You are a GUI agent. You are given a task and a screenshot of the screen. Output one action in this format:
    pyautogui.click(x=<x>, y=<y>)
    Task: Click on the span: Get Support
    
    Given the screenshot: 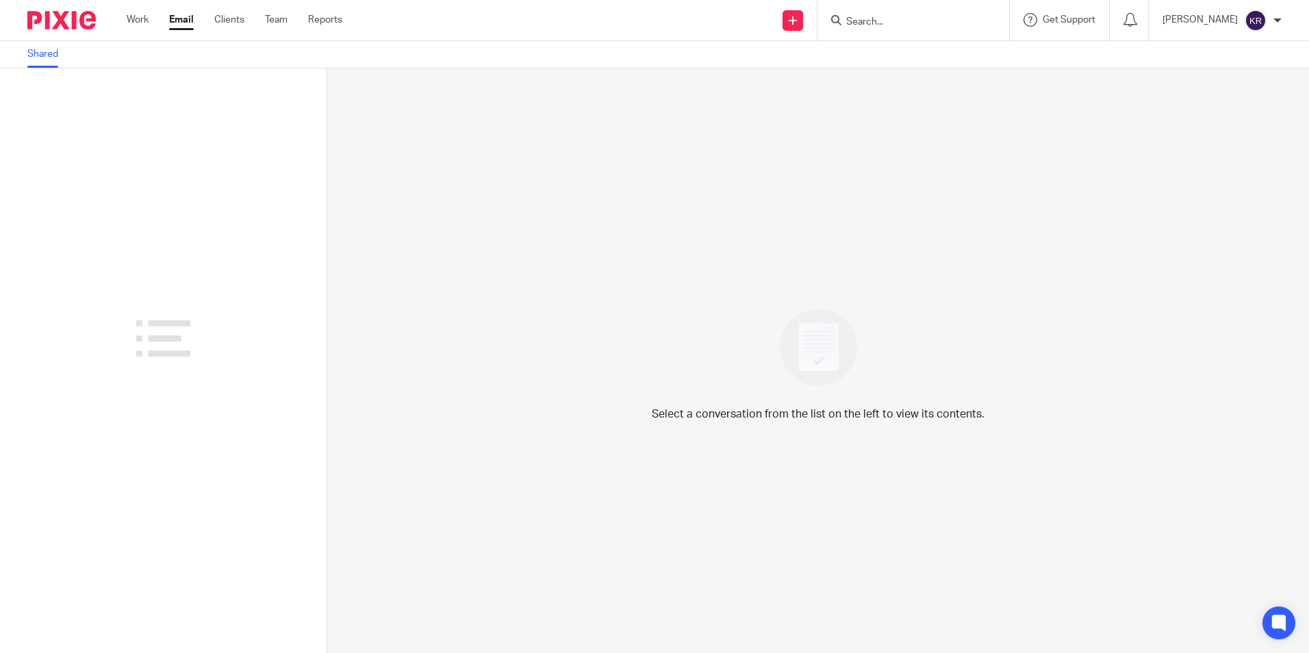 What is the action you would take?
    pyautogui.click(x=1069, y=20)
    